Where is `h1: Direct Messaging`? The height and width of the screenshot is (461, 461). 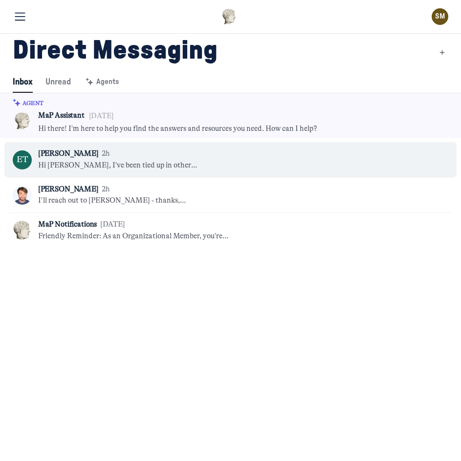 h1: Direct Messaging is located at coordinates (220, 53).